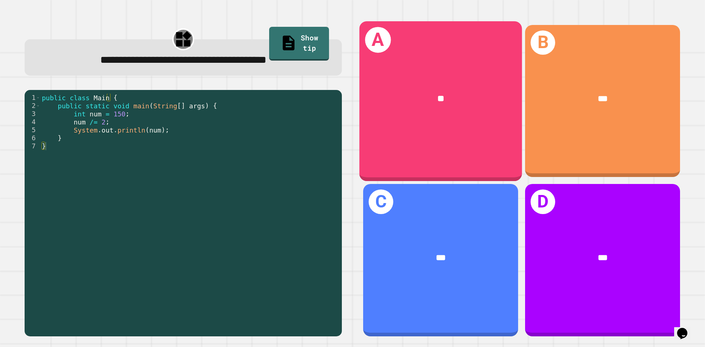  I want to click on div: 4, so click(32, 122).